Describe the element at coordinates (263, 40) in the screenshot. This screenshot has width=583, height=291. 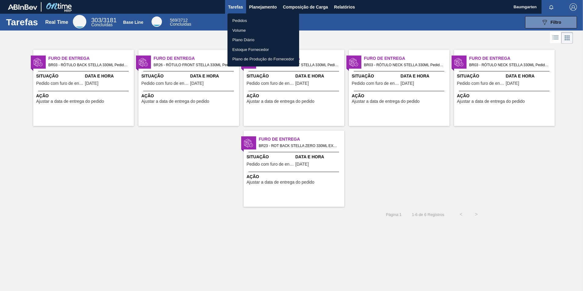
I see `li: Plano Diário` at that location.